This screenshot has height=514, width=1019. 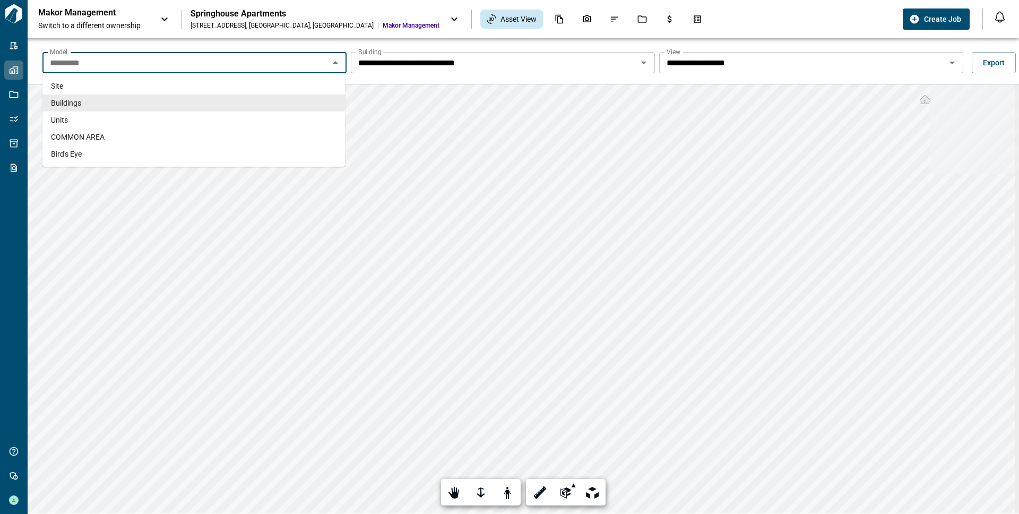 I want to click on button: Open notification feed, so click(x=1000, y=17).